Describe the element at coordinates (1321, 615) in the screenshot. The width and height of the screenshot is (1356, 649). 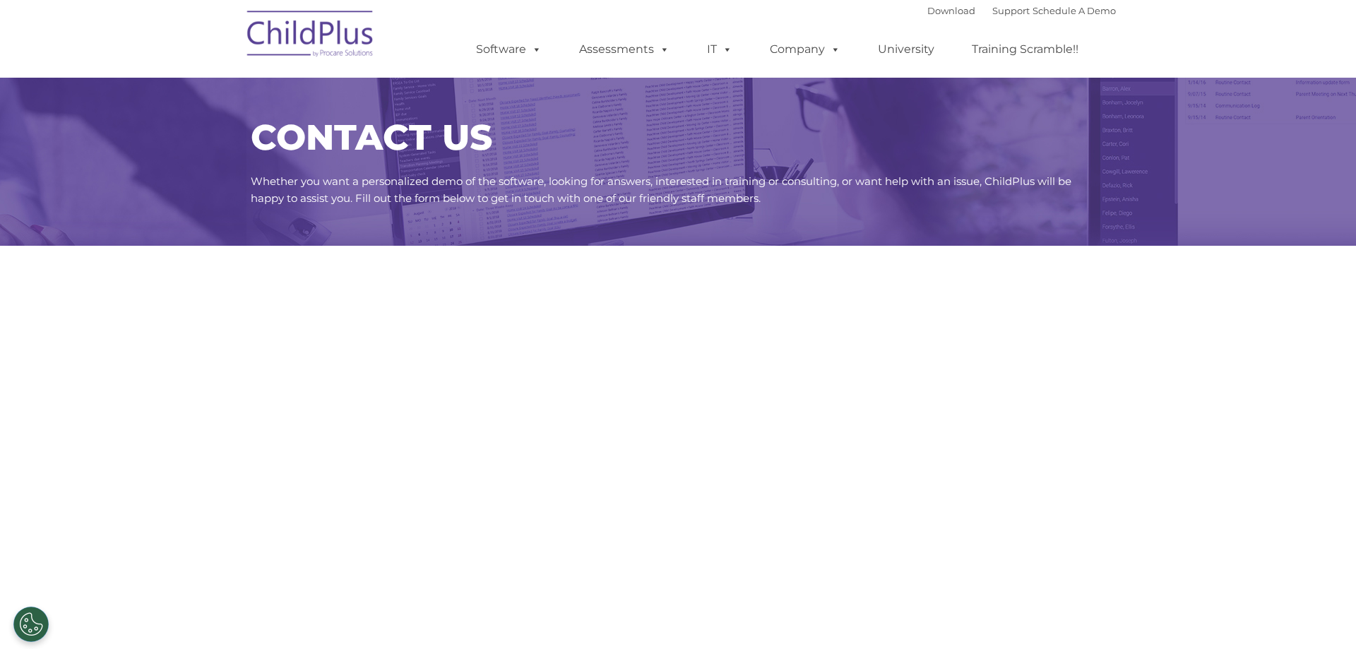
I see `div: Chat Widget` at that location.